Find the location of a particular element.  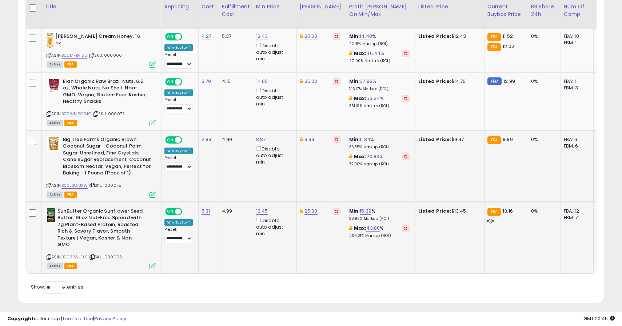

a: 3.79 is located at coordinates (206, 82).